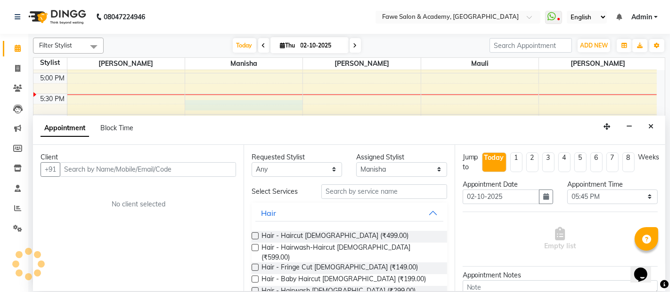 This screenshot has height=292, width=670. What do you see at coordinates (501, 197) in the screenshot?
I see `input: yyyy-mm-dd` at bounding box center [501, 197].